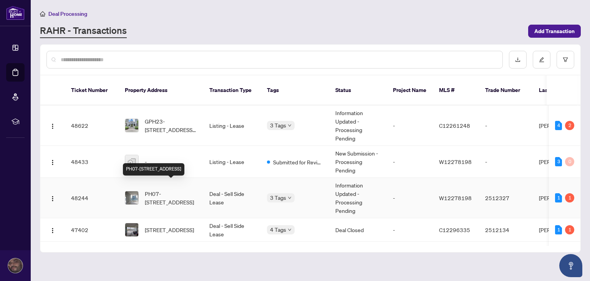  What do you see at coordinates (278, 229) in the screenshot?
I see `span: 4 Tags` at bounding box center [278, 229].